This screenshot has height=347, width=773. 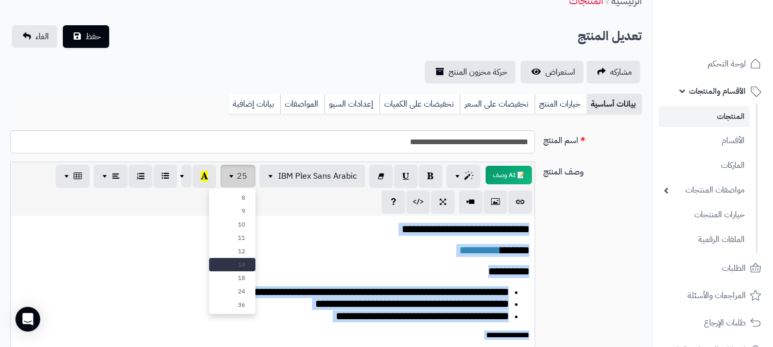 What do you see at coordinates (478, 72) in the screenshot?
I see `span: حركة مخزون المنتج` at bounding box center [478, 72].